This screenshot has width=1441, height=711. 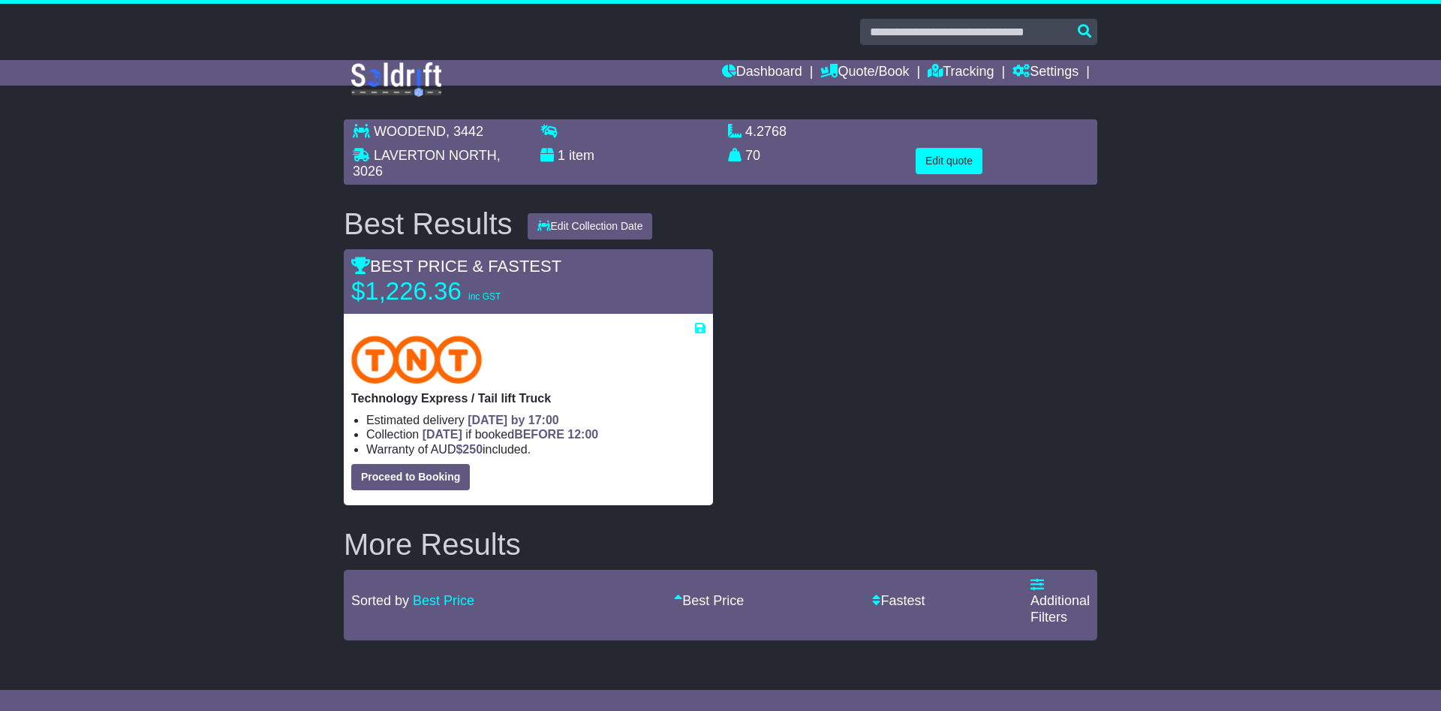 I want to click on span: , 3026, so click(x=426, y=164).